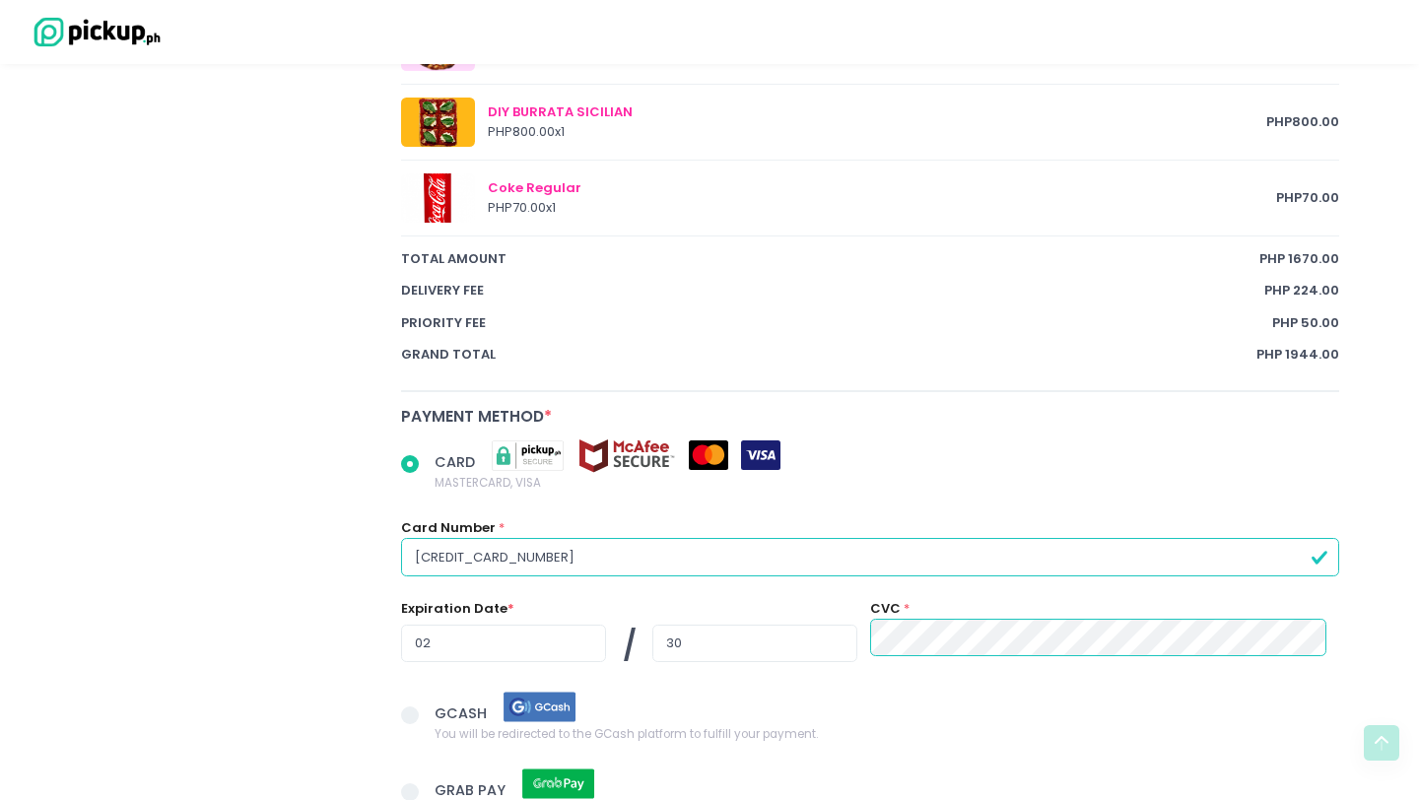 The width and height of the screenshot is (1419, 800). I want to click on div: PHP 800.00 x 1, so click(877, 132).